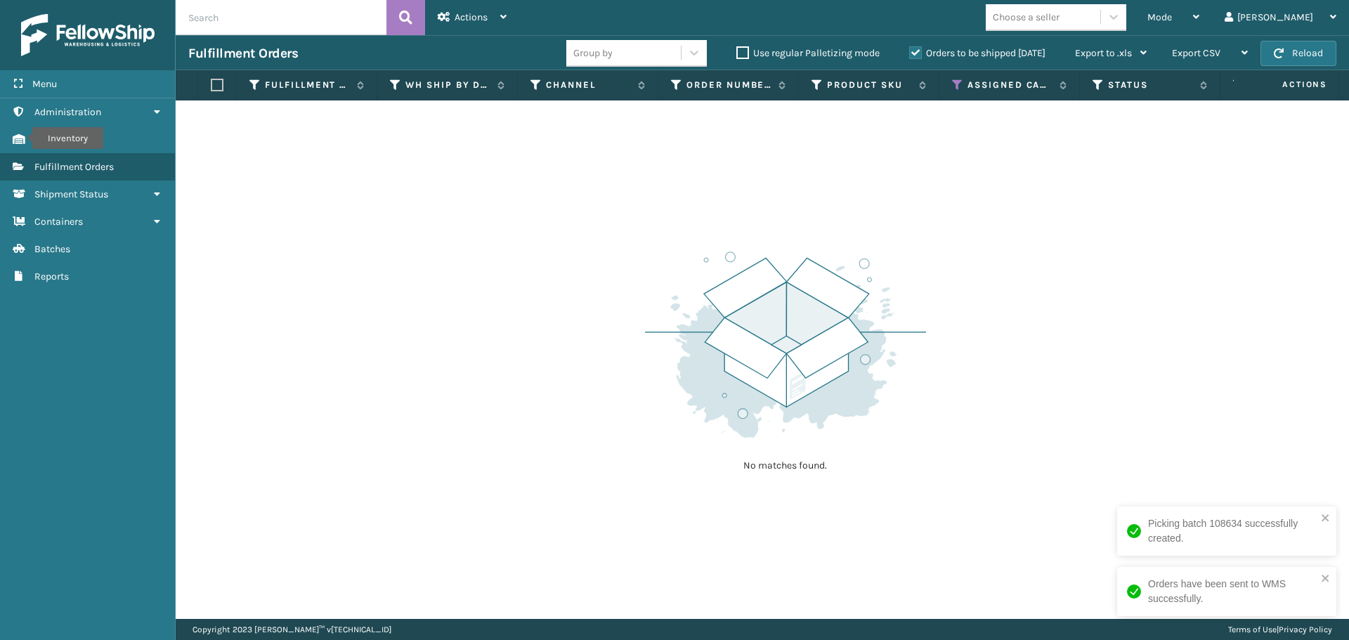  I want to click on label: Use regular Palletizing mode, so click(808, 53).